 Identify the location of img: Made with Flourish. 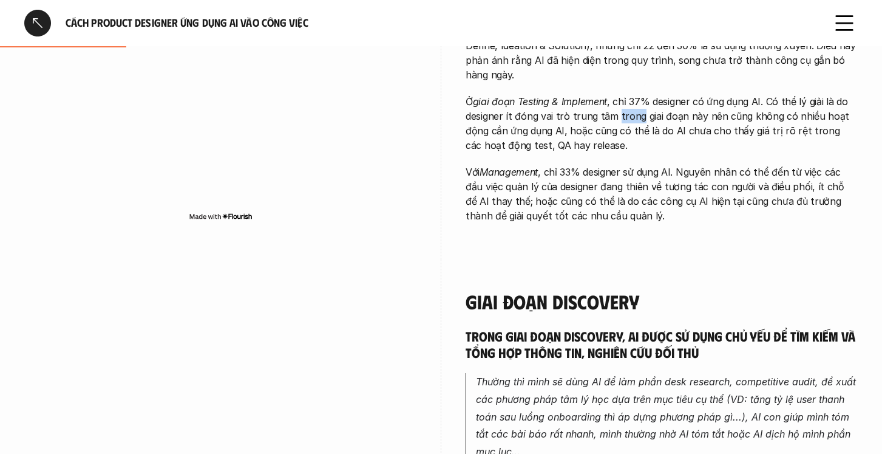
(220, 216).